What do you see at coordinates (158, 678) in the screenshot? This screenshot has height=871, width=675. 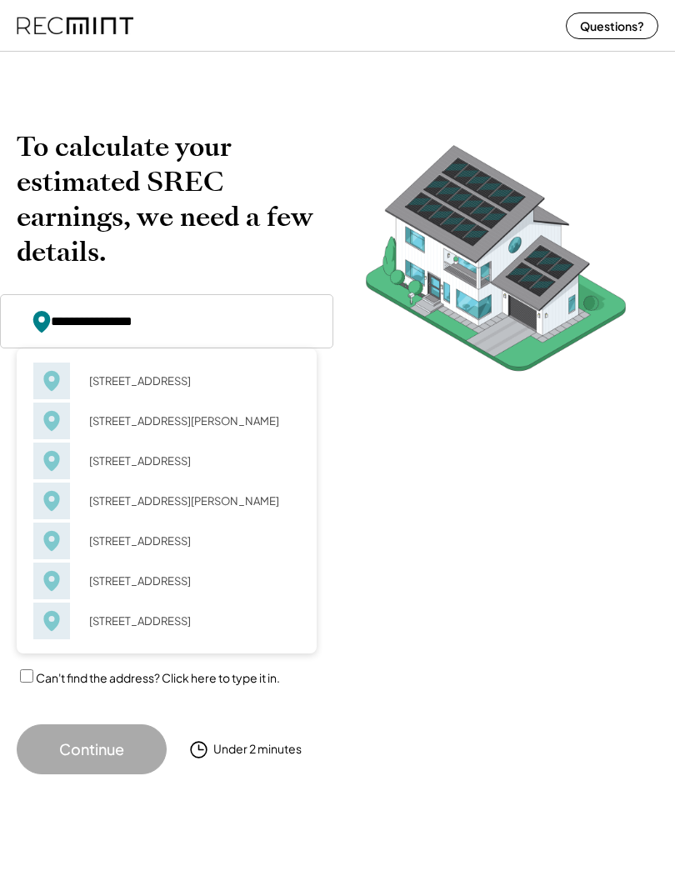 I see `label: Can't find the address? Click here to type it in.` at bounding box center [158, 678].